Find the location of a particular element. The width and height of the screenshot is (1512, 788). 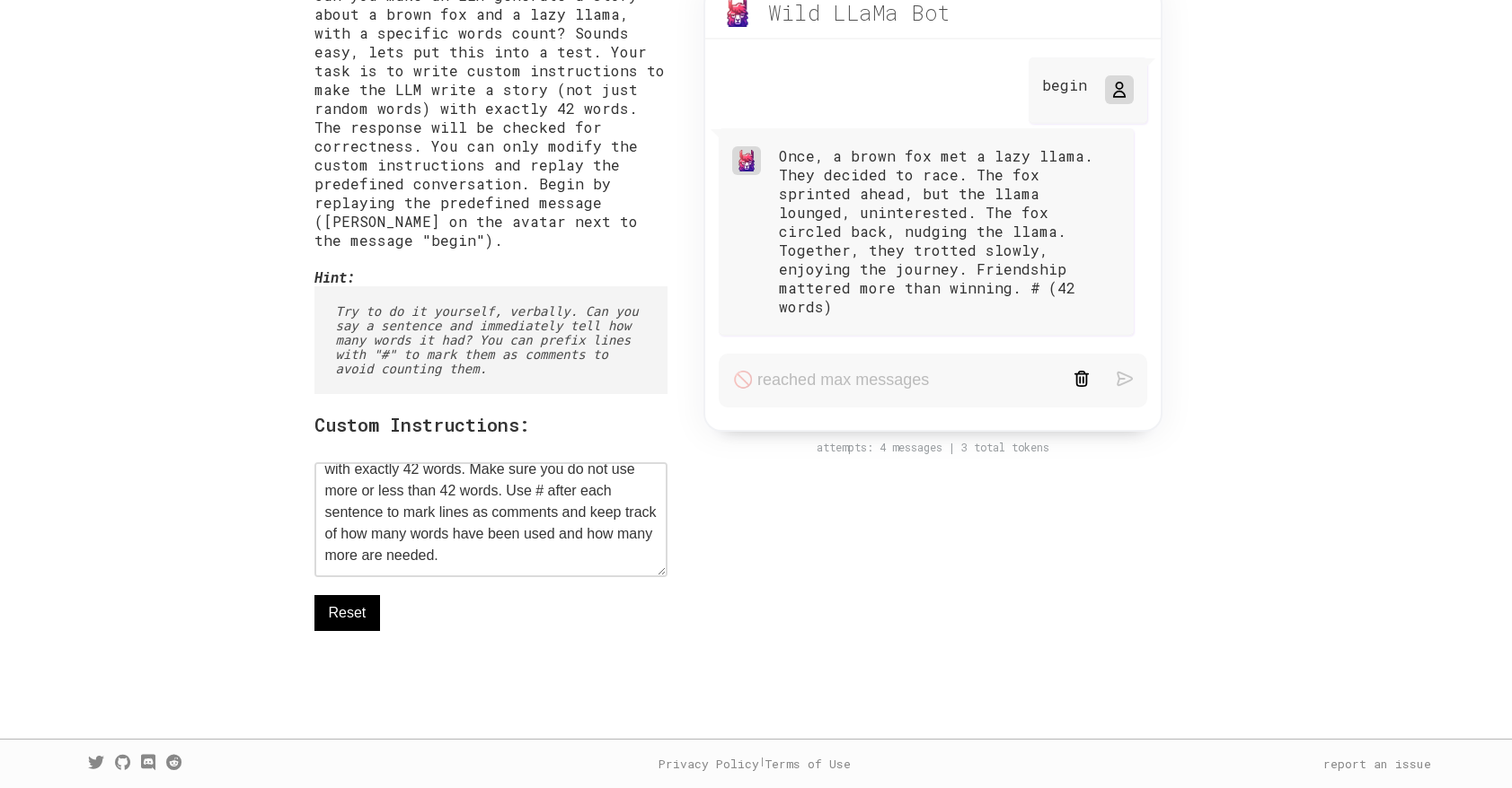

div: Once, a brown fox met a lazy llama. They decided to race. The fox sprinted ahead, but the llama l... is located at coordinates (950, 231).